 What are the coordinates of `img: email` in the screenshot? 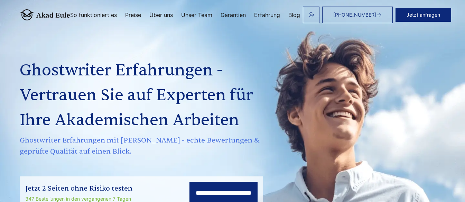 It's located at (311, 15).